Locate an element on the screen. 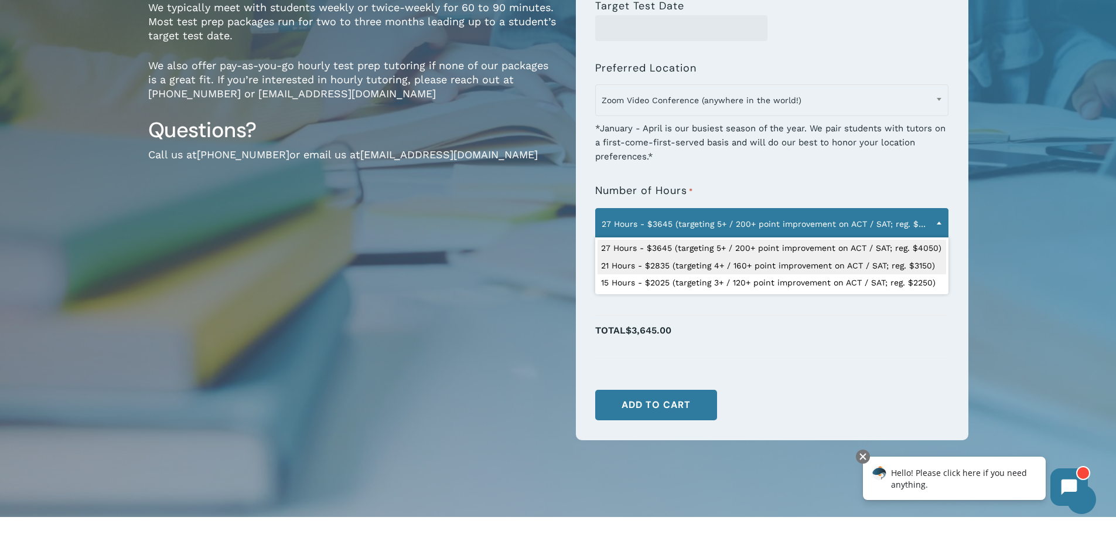 The height and width of the screenshot is (534, 1116). label: Preferred Location is located at coordinates (646, 68).